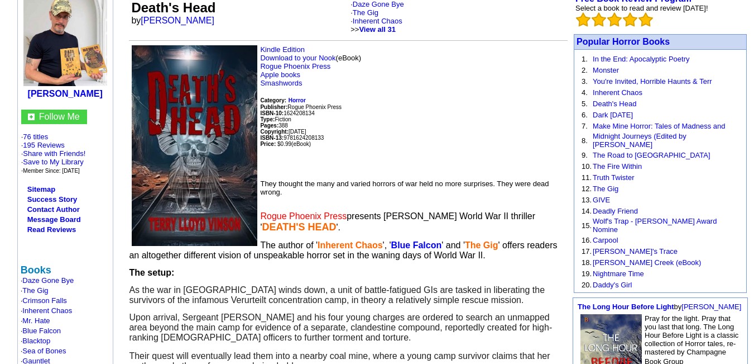 This screenshot has height=364, width=754. I want to click on a: Monster, so click(606, 70).